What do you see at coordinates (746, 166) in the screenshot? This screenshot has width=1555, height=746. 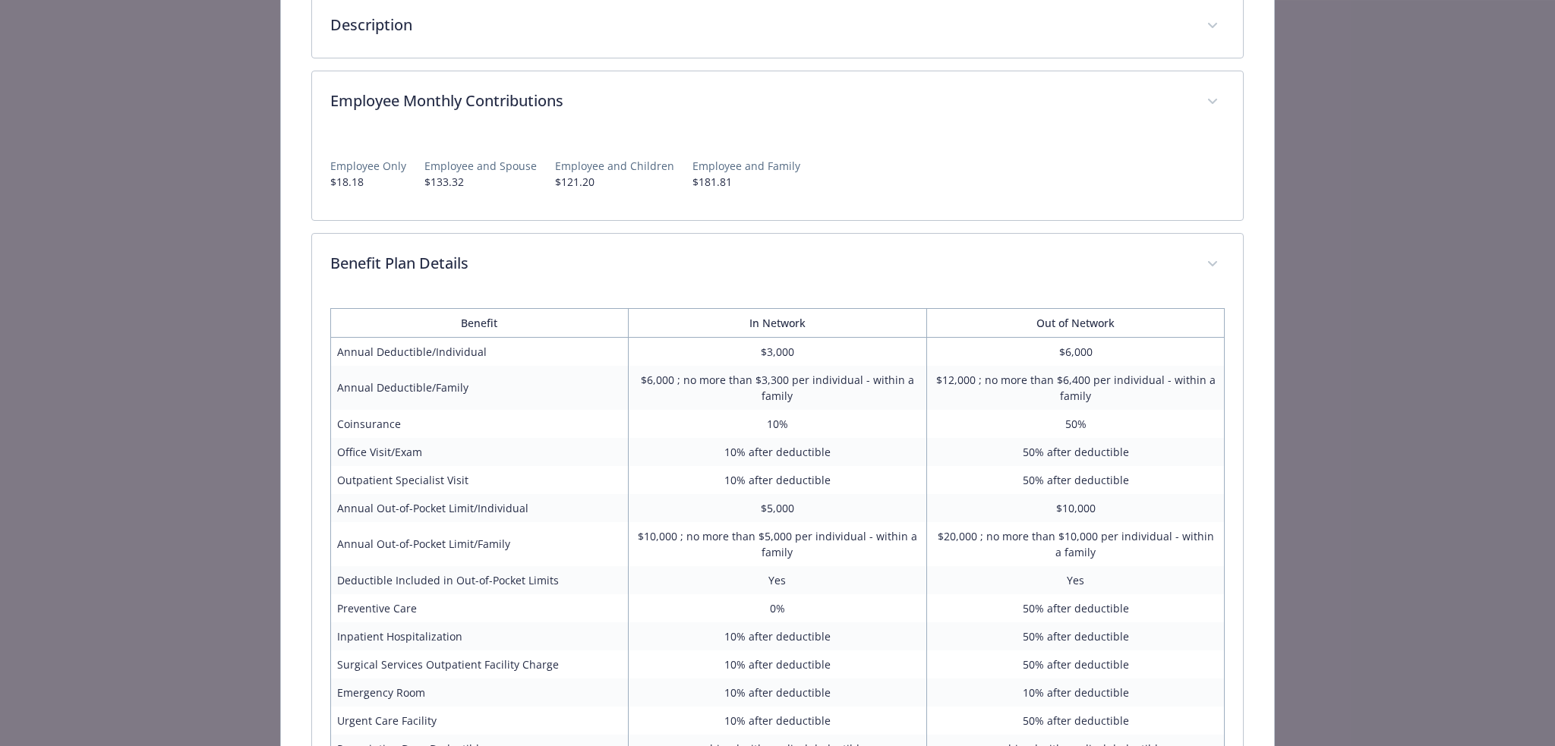 I see `p: Employee and Family` at bounding box center [746, 166].